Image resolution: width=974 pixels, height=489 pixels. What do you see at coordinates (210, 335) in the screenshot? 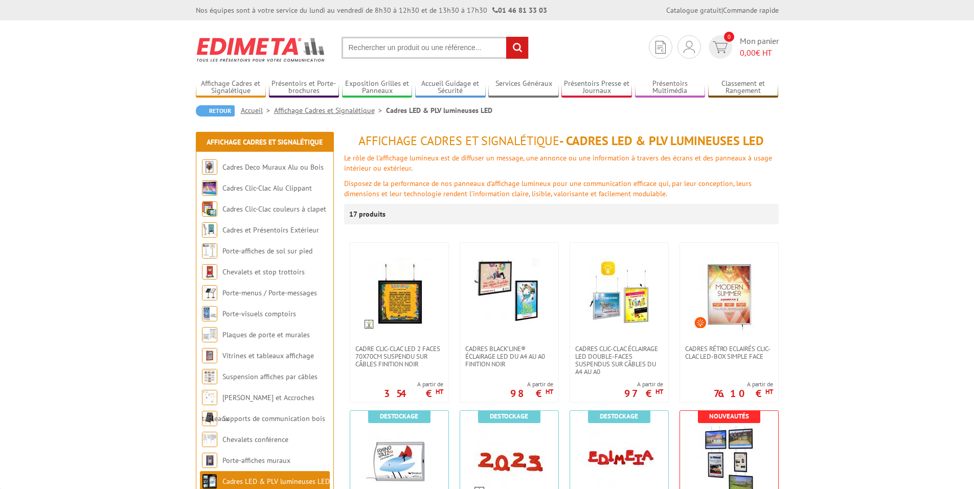
I see `img: Plaques de porte et murales` at bounding box center [210, 335].